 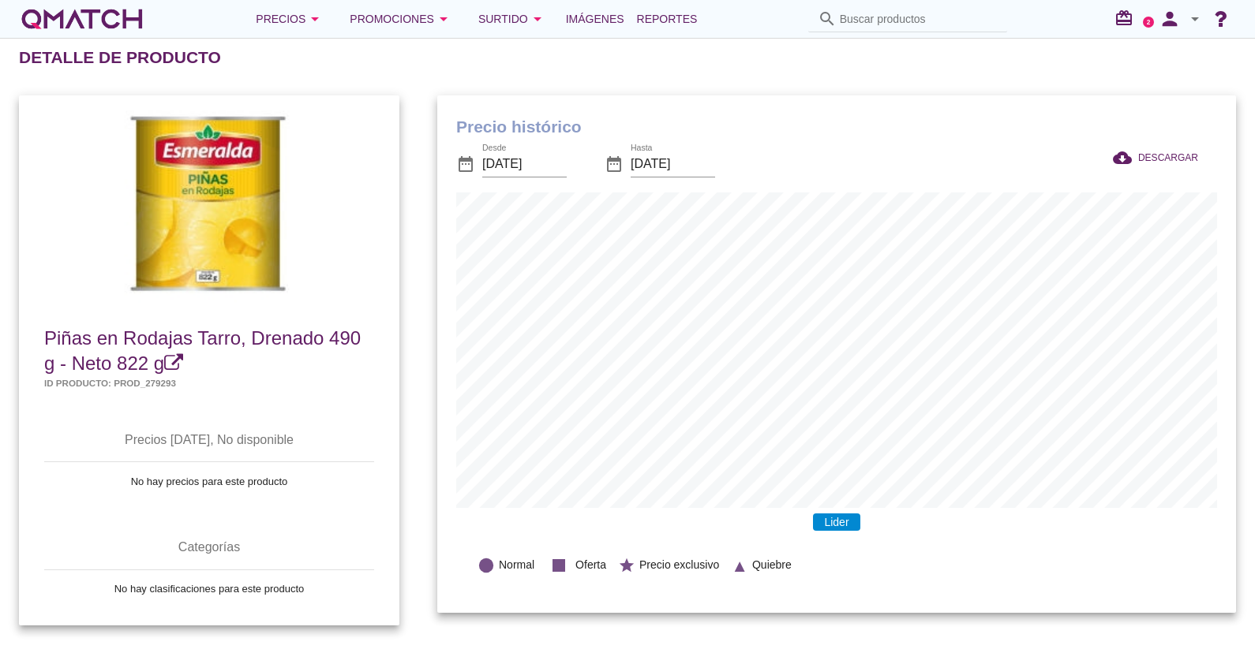 I want to click on i: person, so click(x=1169, y=19).